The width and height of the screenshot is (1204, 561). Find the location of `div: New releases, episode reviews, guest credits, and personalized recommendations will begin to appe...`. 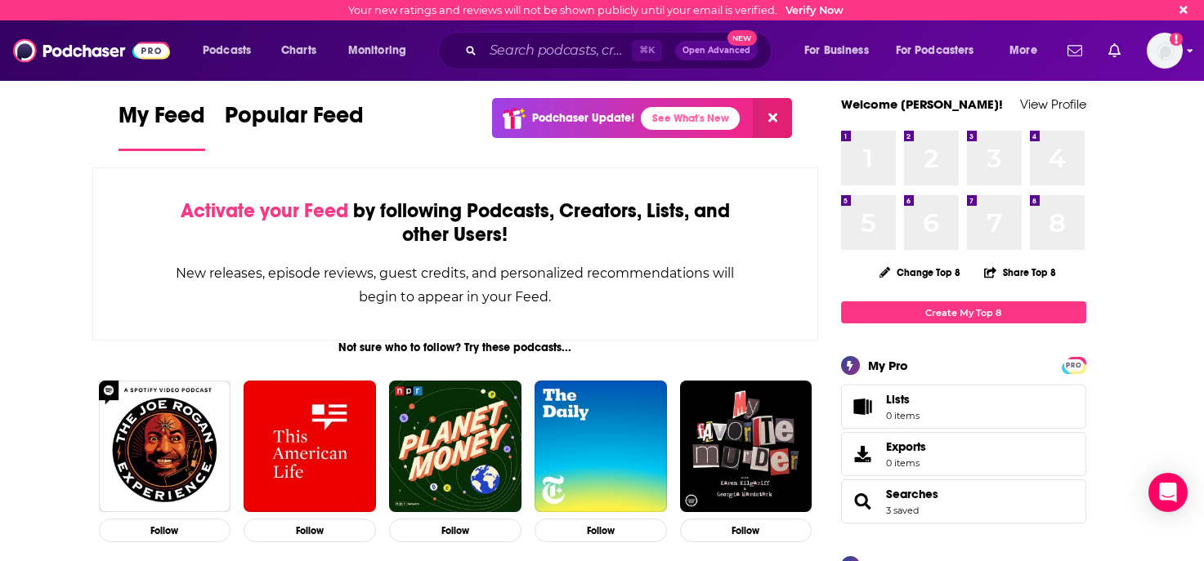

div: New releases, episode reviews, guest credits, and personalized recommendations will begin to appe... is located at coordinates (455, 285).